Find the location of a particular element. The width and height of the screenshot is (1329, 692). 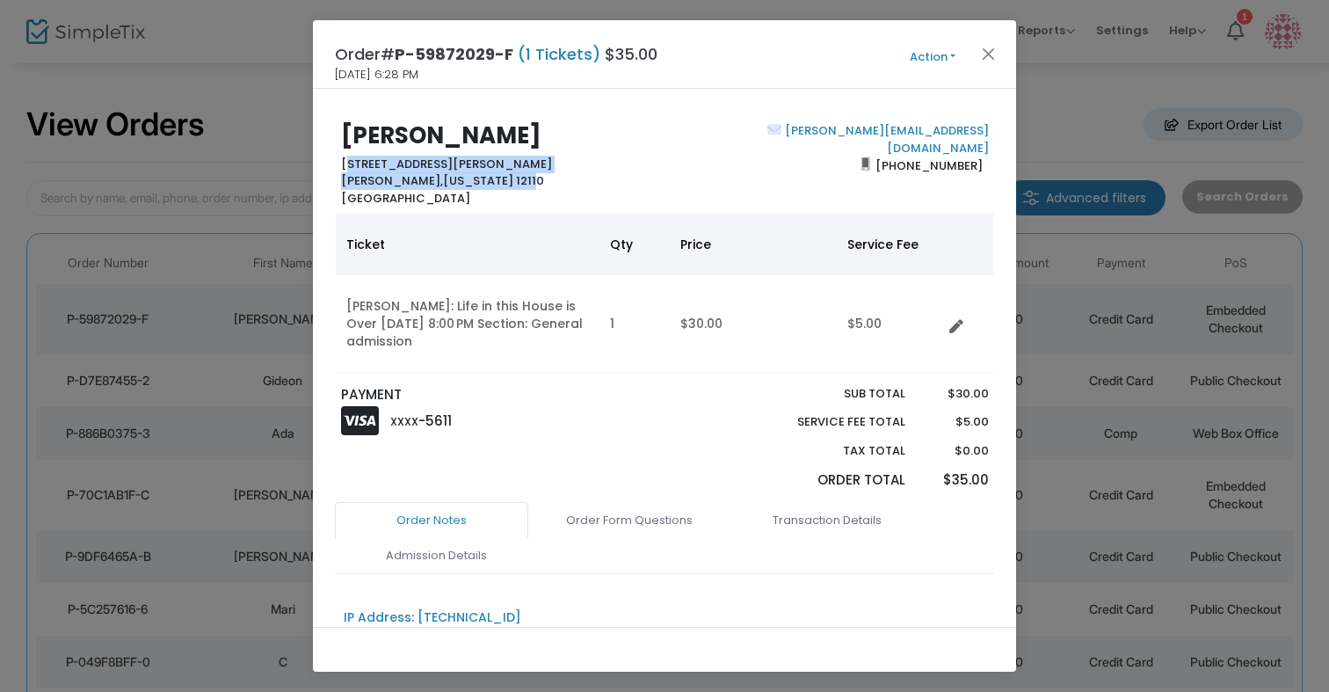

p: Tax Total is located at coordinates (831, 451).